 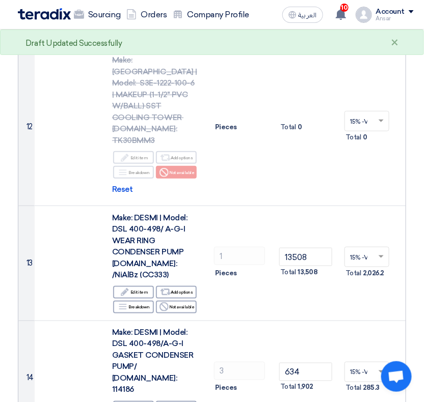 What do you see at coordinates (390, 12) in the screenshot?
I see `div: Account` at bounding box center [390, 12].